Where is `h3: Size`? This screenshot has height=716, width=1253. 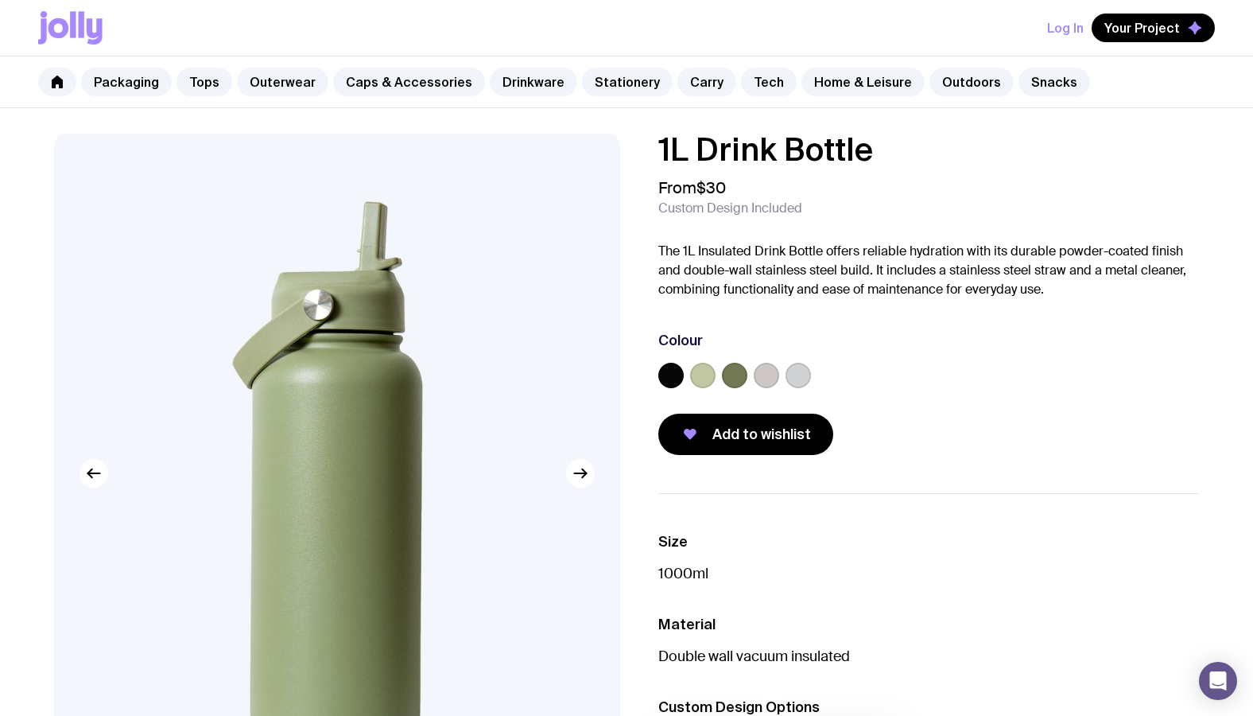 h3: Size is located at coordinates (929, 542).